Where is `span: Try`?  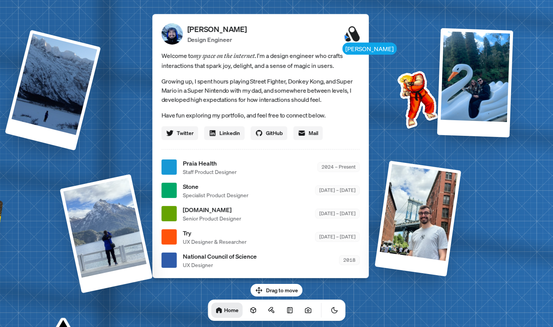 span: Try is located at coordinates (214, 233).